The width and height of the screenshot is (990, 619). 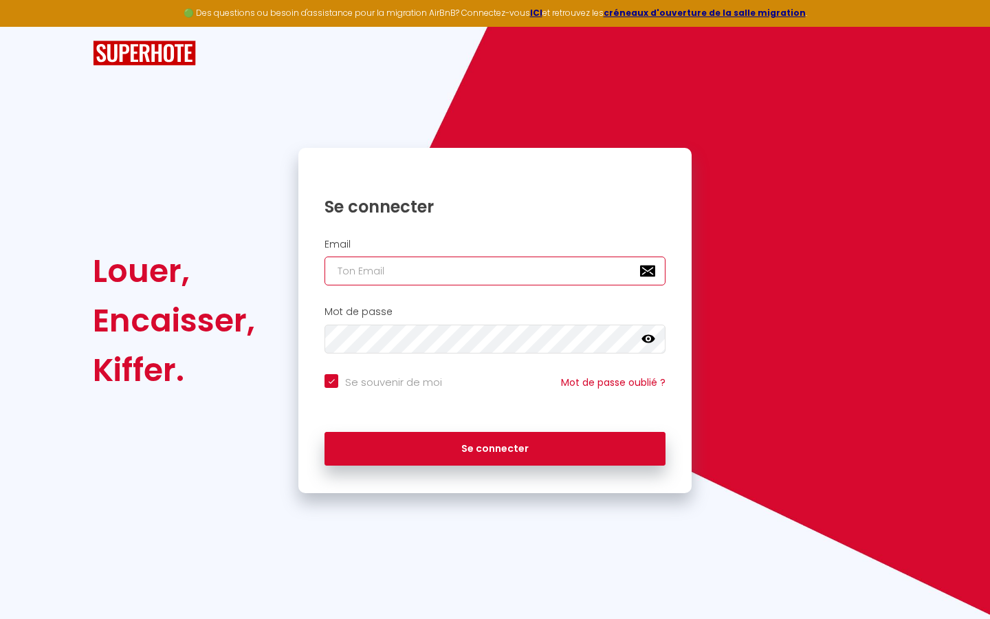 What do you see at coordinates (704, 12) in the screenshot?
I see `strong: créneaux d'ouverture de la salle migration` at bounding box center [704, 12].